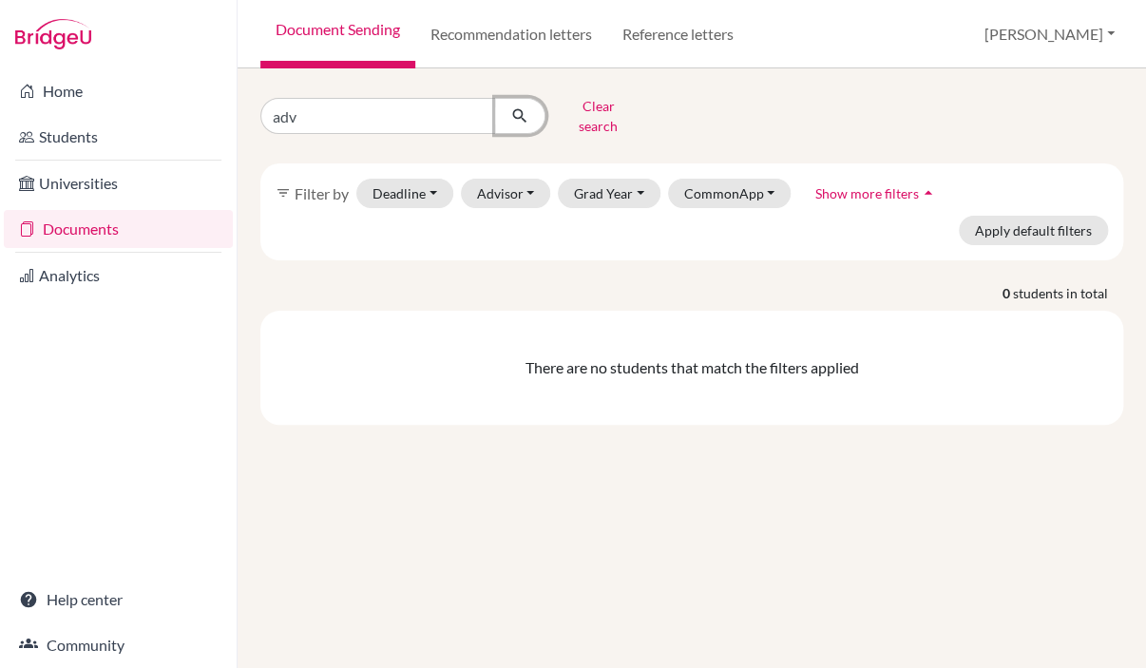 This screenshot has width=1146, height=668. What do you see at coordinates (118, 183) in the screenshot?
I see `a: Universities` at bounding box center [118, 183].